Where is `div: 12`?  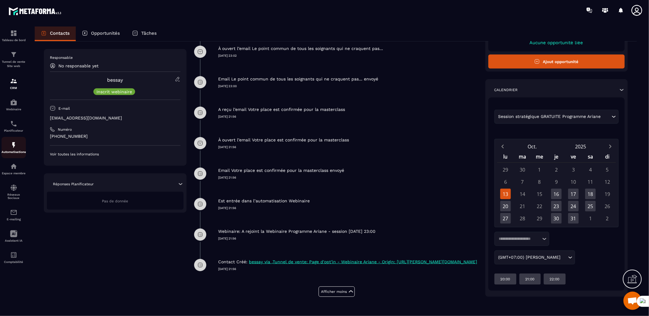 div: 12 is located at coordinates (607, 181).